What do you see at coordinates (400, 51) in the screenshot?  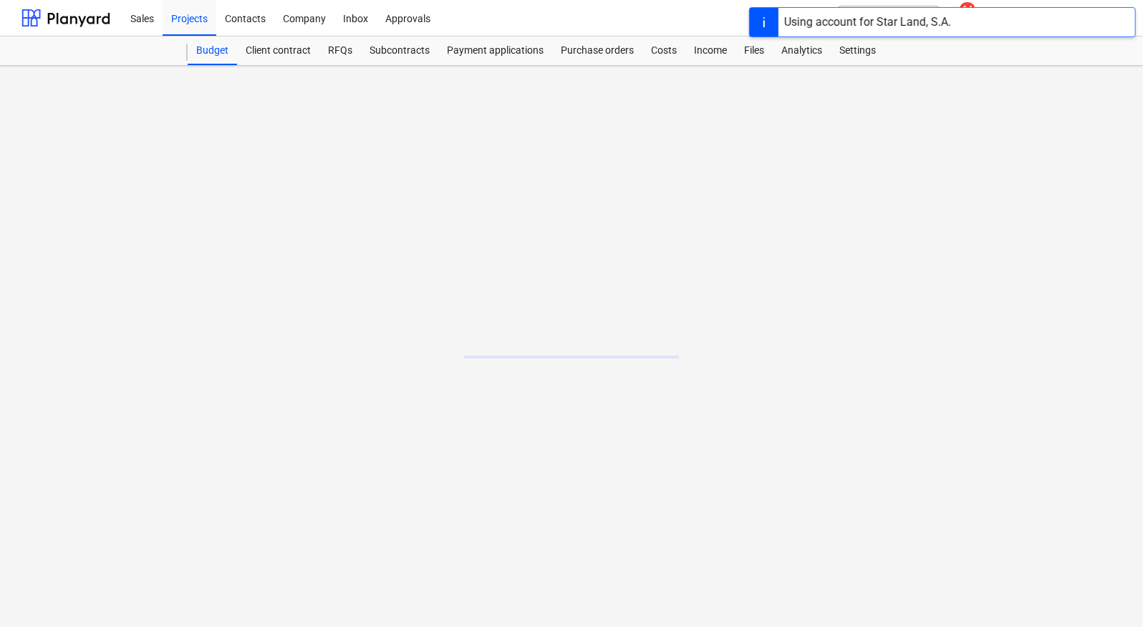 I see `div: Subcontracts` at bounding box center [400, 51].